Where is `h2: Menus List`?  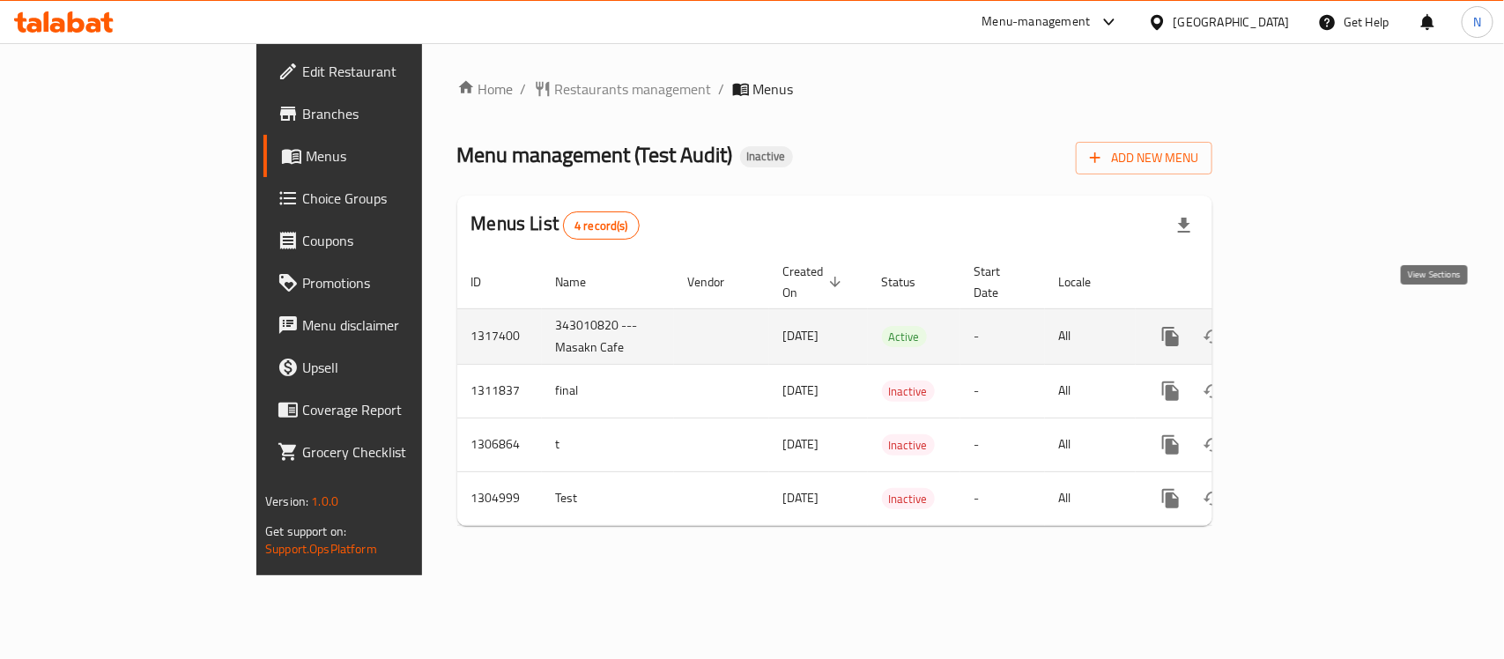 h2: Menus List is located at coordinates (555, 225).